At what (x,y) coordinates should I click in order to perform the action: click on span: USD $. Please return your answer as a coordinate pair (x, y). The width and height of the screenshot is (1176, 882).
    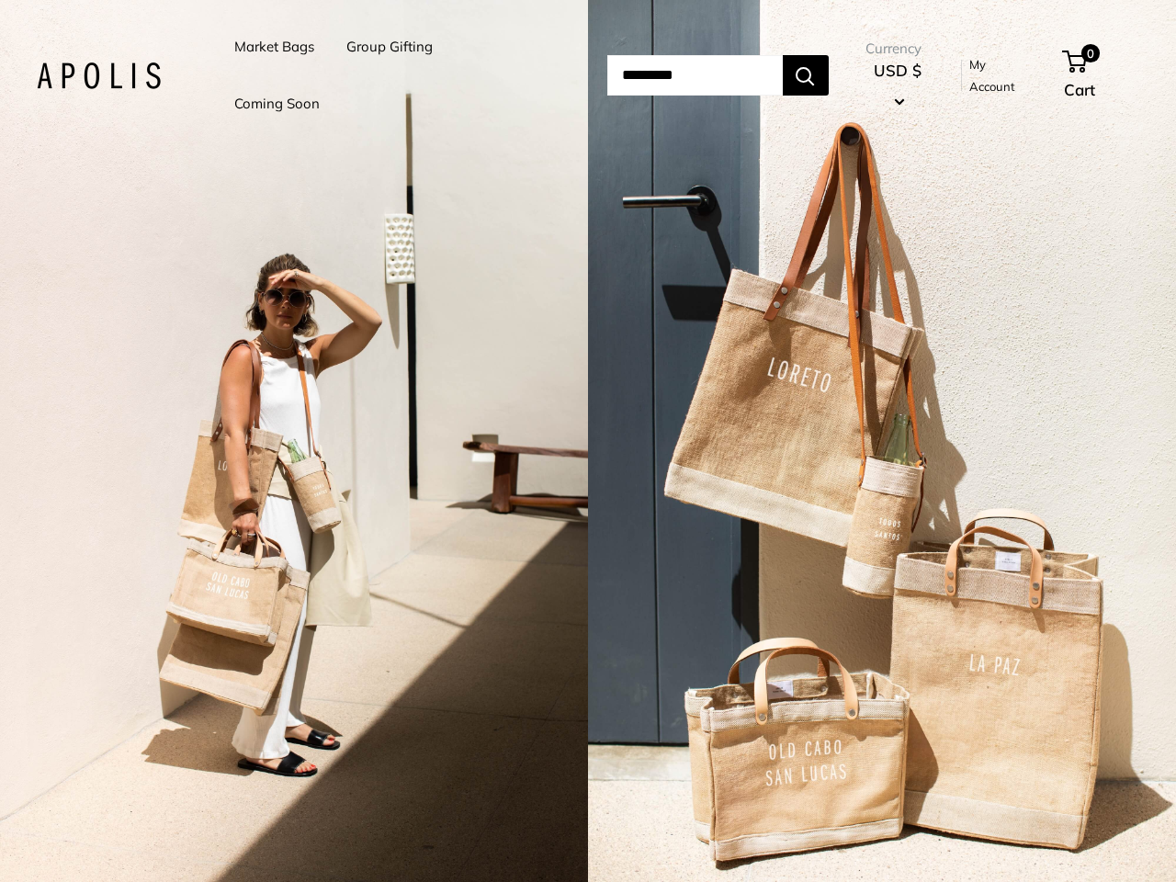
    Looking at the image, I should click on (898, 70).